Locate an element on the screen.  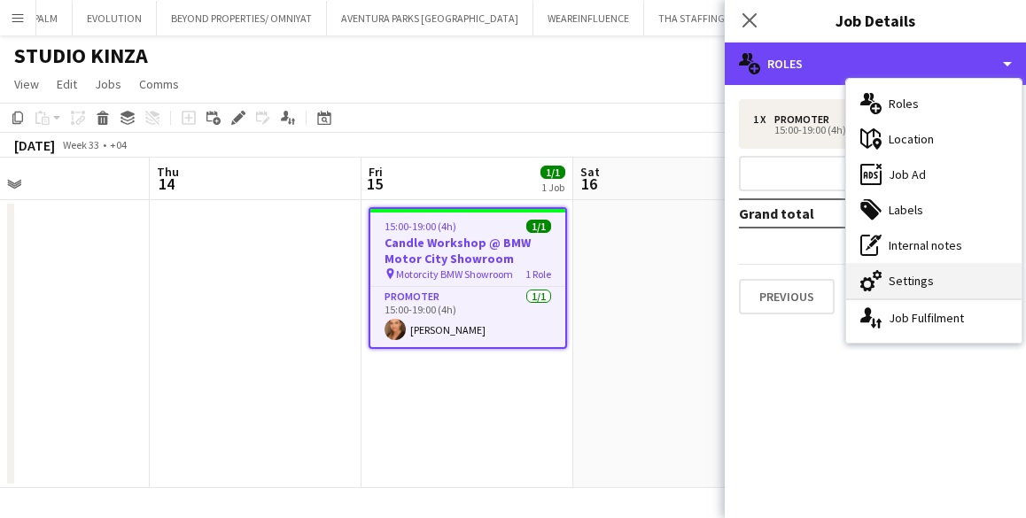
button: THA STAFFING is located at coordinates (692, 18).